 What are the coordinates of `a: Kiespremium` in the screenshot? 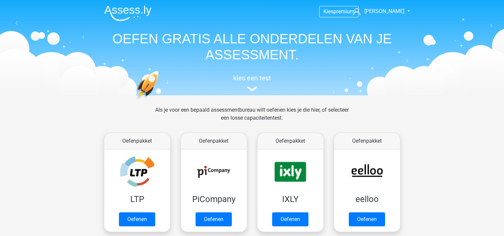 It's located at (338, 11).